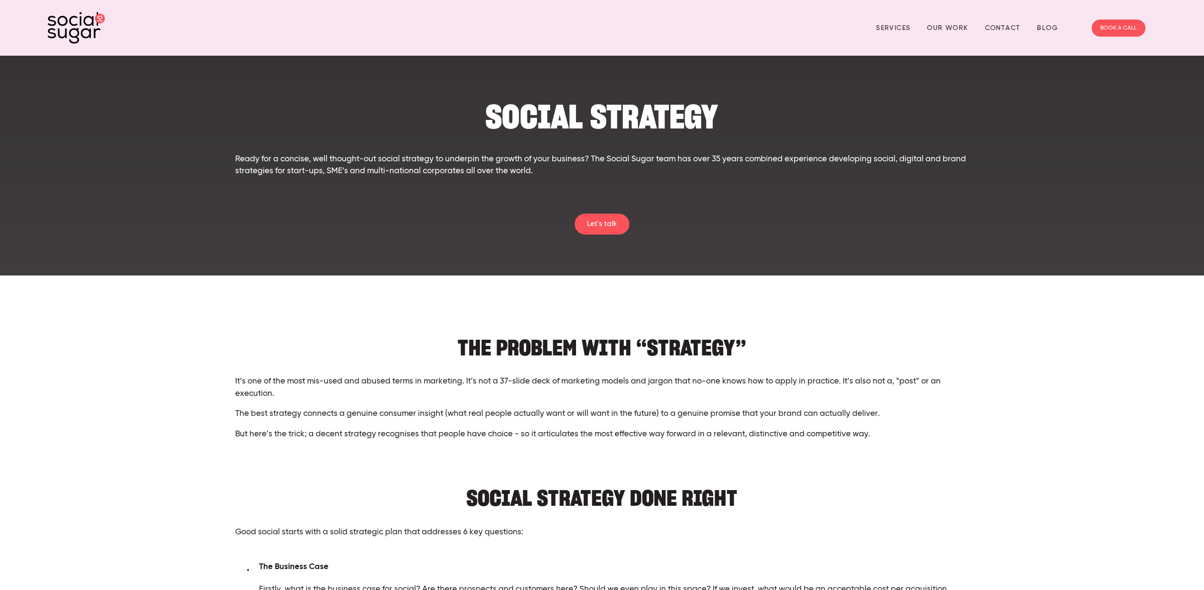 Image resolution: width=1204 pixels, height=590 pixels. I want to click on a: Let's talk, so click(602, 224).